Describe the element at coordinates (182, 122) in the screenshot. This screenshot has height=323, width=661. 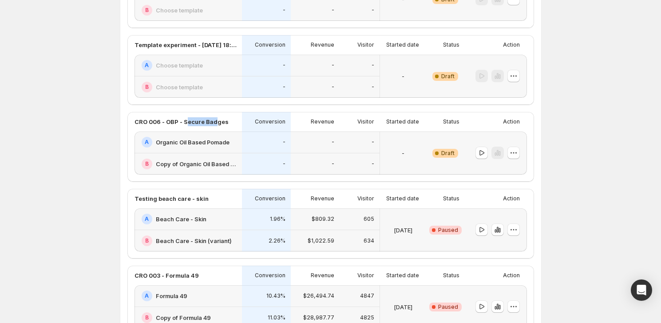
I see `p: CRO 006 - OBP - Secure Badges` at that location.